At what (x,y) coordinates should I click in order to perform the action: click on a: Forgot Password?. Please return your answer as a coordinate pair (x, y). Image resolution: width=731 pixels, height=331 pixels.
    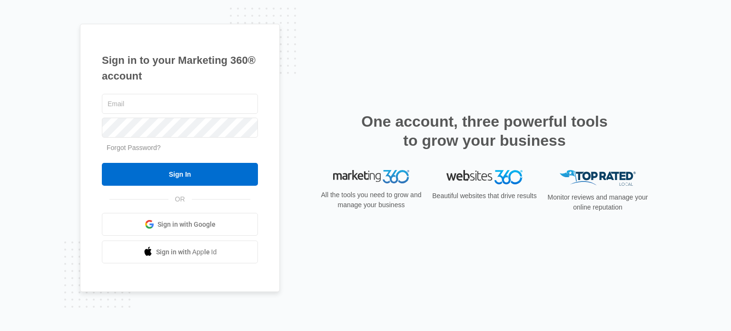
    Looking at the image, I should click on (134, 147).